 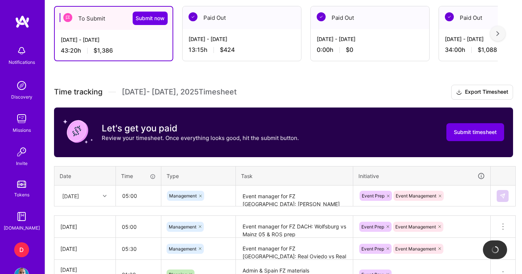 What do you see at coordinates (22, 119) in the screenshot?
I see `img: teamwork` at bounding box center [22, 119].